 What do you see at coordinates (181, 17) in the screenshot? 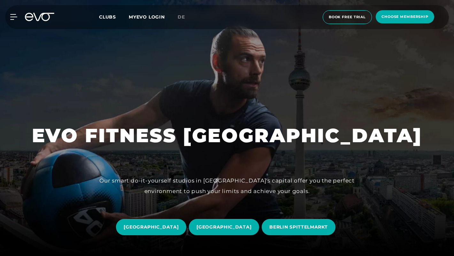
I see `span: de` at bounding box center [181, 17].